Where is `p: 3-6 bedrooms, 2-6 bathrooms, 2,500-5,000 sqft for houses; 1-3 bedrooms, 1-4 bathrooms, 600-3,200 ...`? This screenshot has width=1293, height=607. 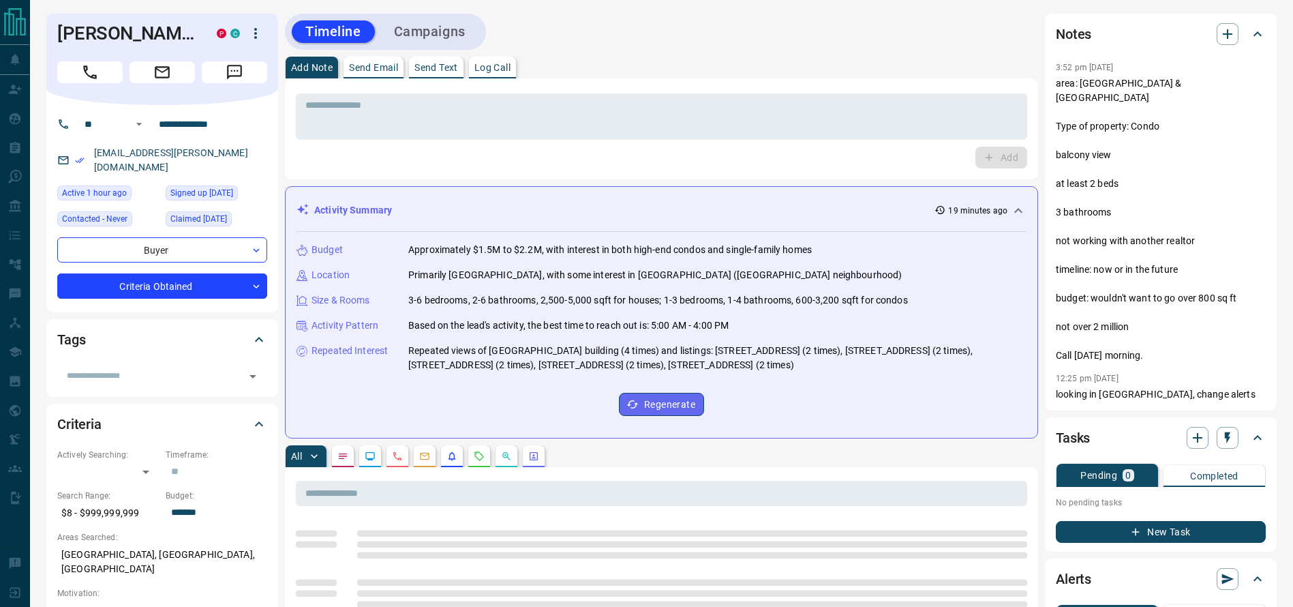
p: 3-6 bedrooms, 2-6 bathrooms, 2,500-5,000 sqft for houses; 1-3 bedrooms, 1-4 bathrooms, 600-3,200 ... is located at coordinates (658, 300).